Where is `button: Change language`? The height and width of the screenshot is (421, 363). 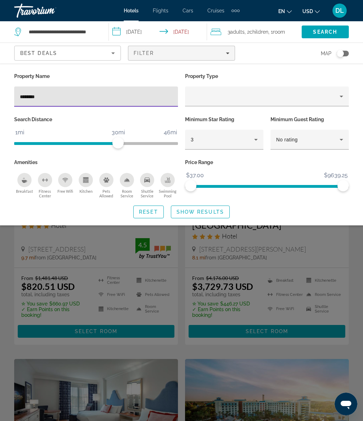
button: Change language is located at coordinates (285, 11).